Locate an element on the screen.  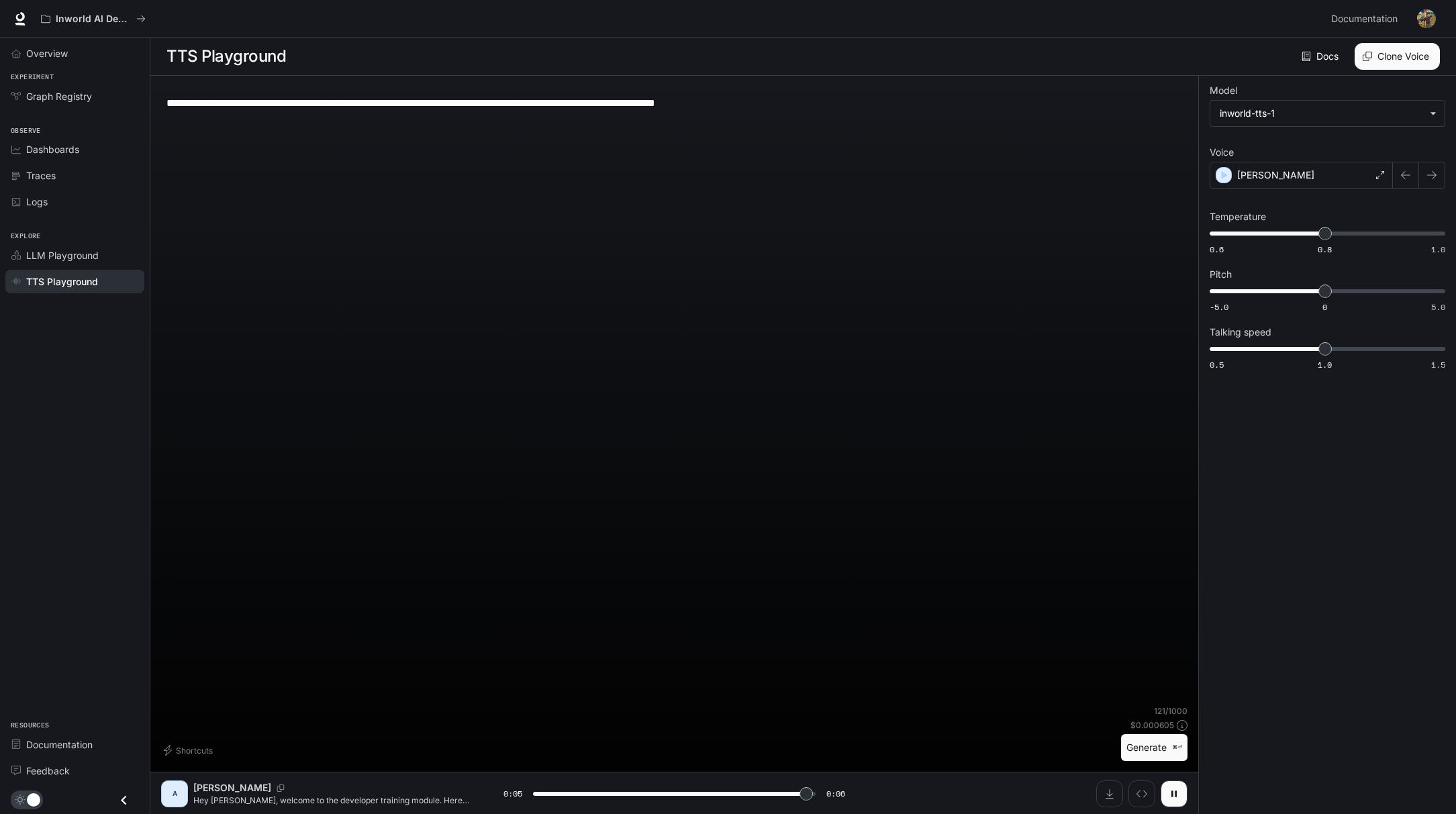
a: Dashboards is located at coordinates (74, 149).